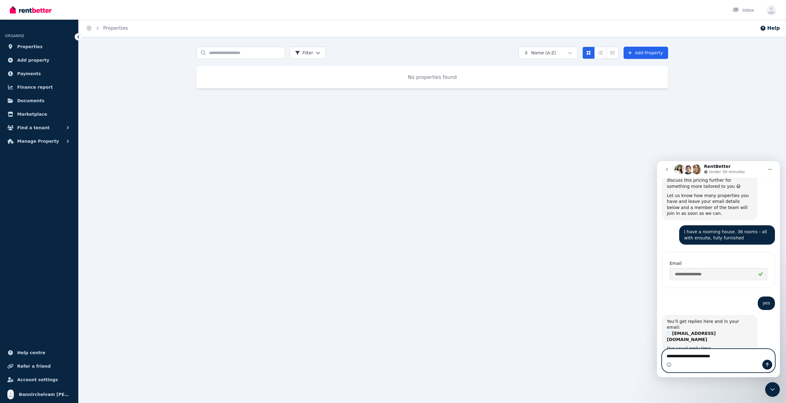  Describe the element at coordinates (32, 114) in the screenshot. I see `span: Marketplace` at that location.